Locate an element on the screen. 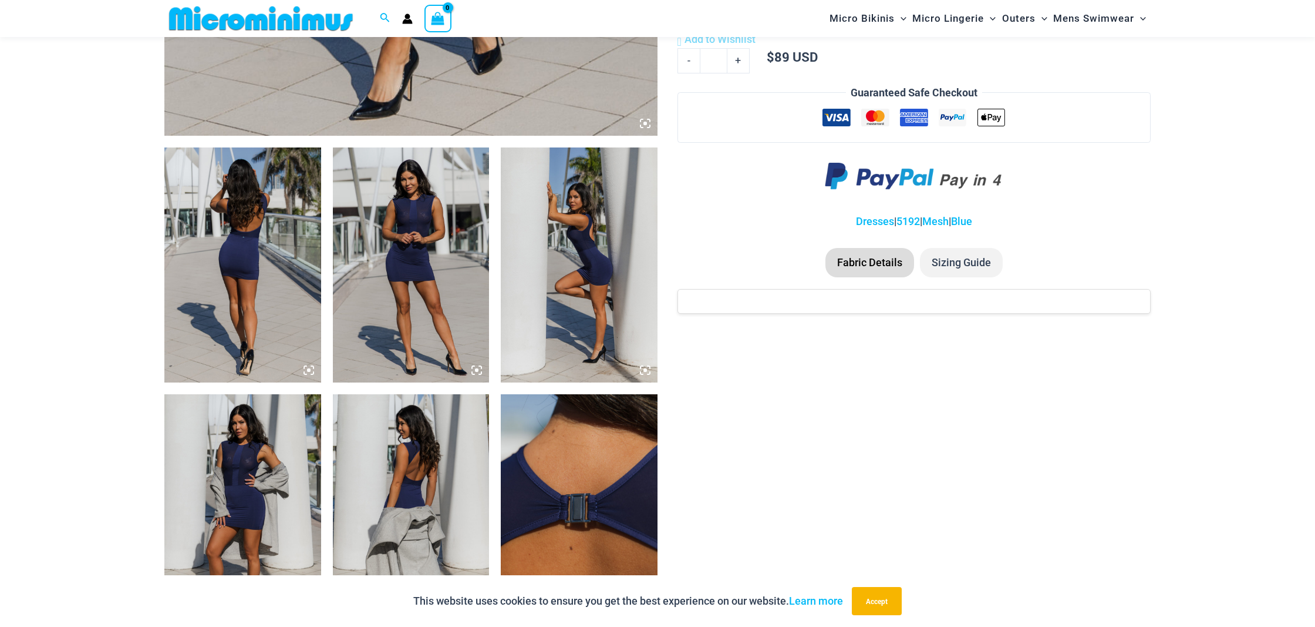 The image size is (1315, 627). input: Product quantity is located at coordinates (714, 60).